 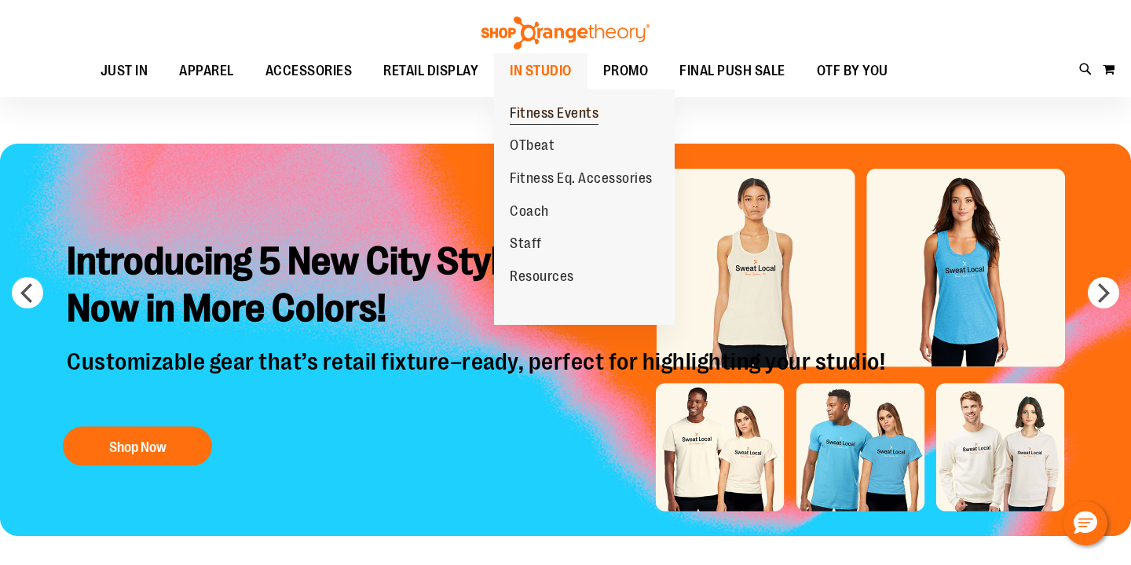 I want to click on a: Fitness Events, so click(x=554, y=114).